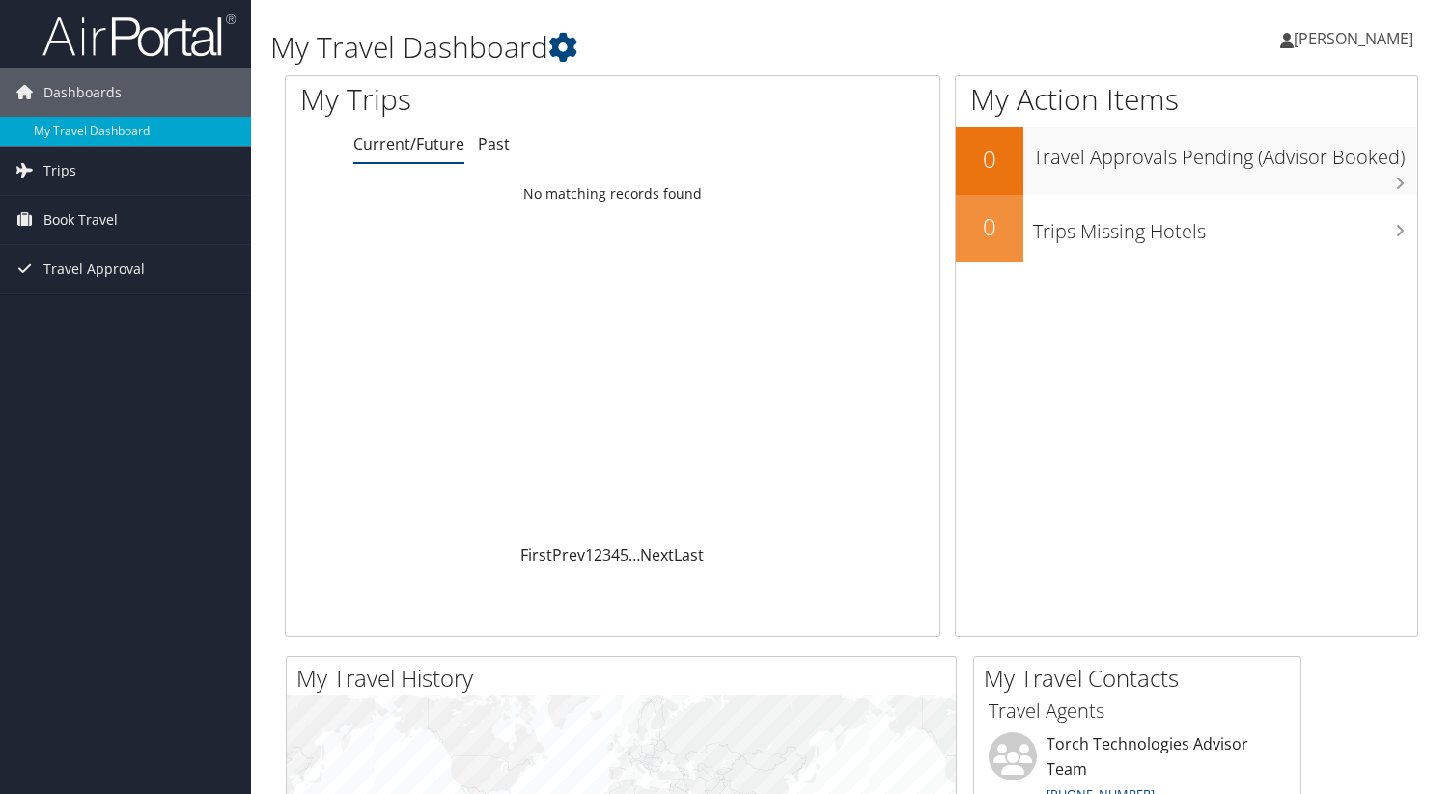 The height and width of the screenshot is (794, 1452). I want to click on img: airportal-logo.png, so click(139, 35).